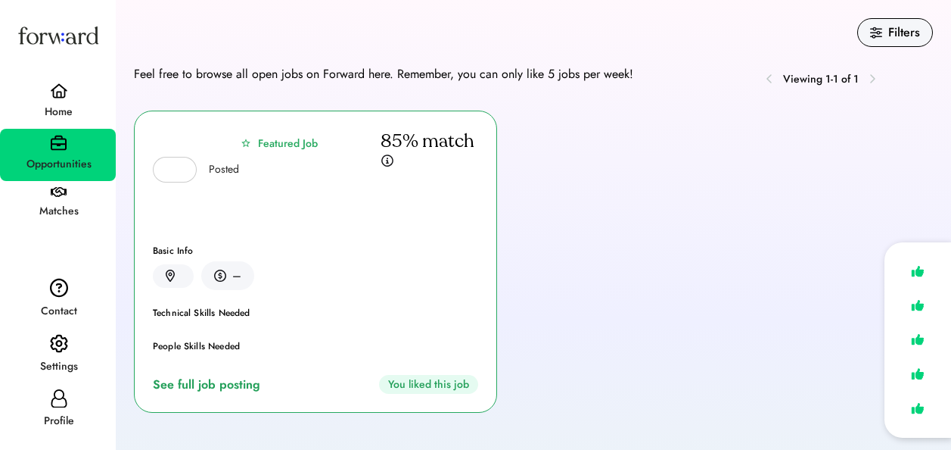 The width and height of the screenshot is (951, 450). What do you see at coordinates (210, 384) in the screenshot?
I see `a: See full job posting` at bounding box center [210, 384].